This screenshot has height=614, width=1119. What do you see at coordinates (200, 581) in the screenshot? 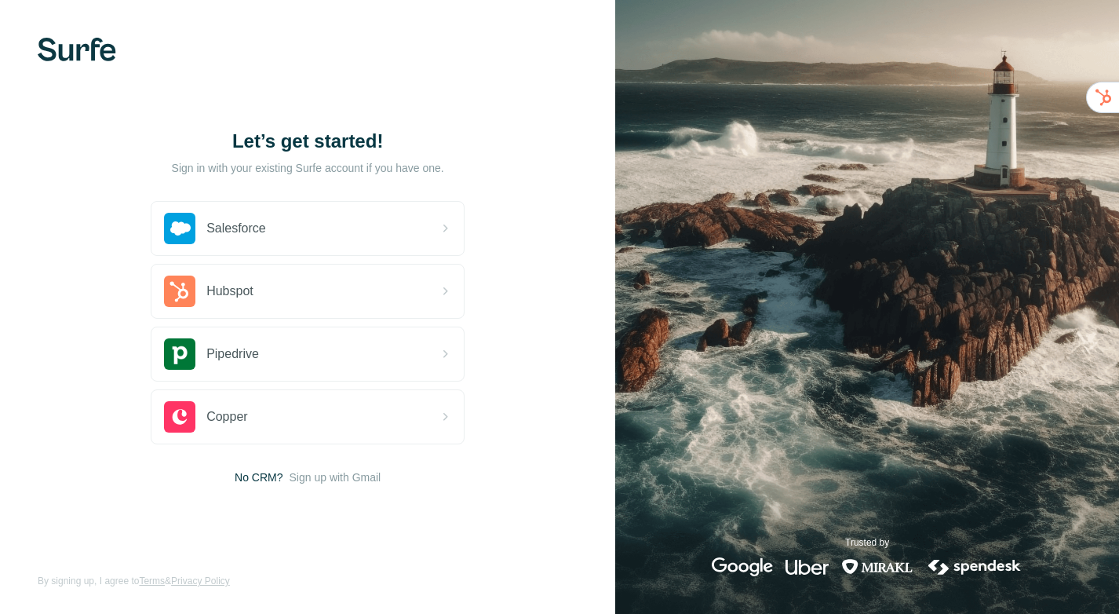
I see `a: Privacy Policy` at bounding box center [200, 581].